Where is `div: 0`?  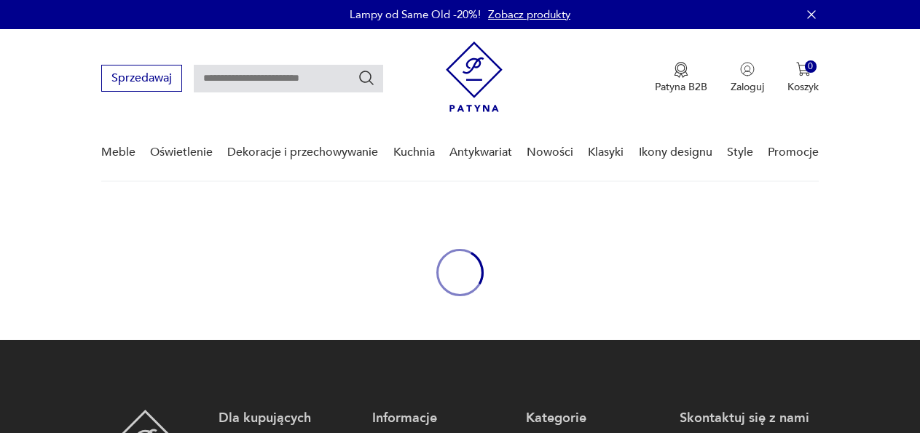
div: 0 is located at coordinates (811, 66).